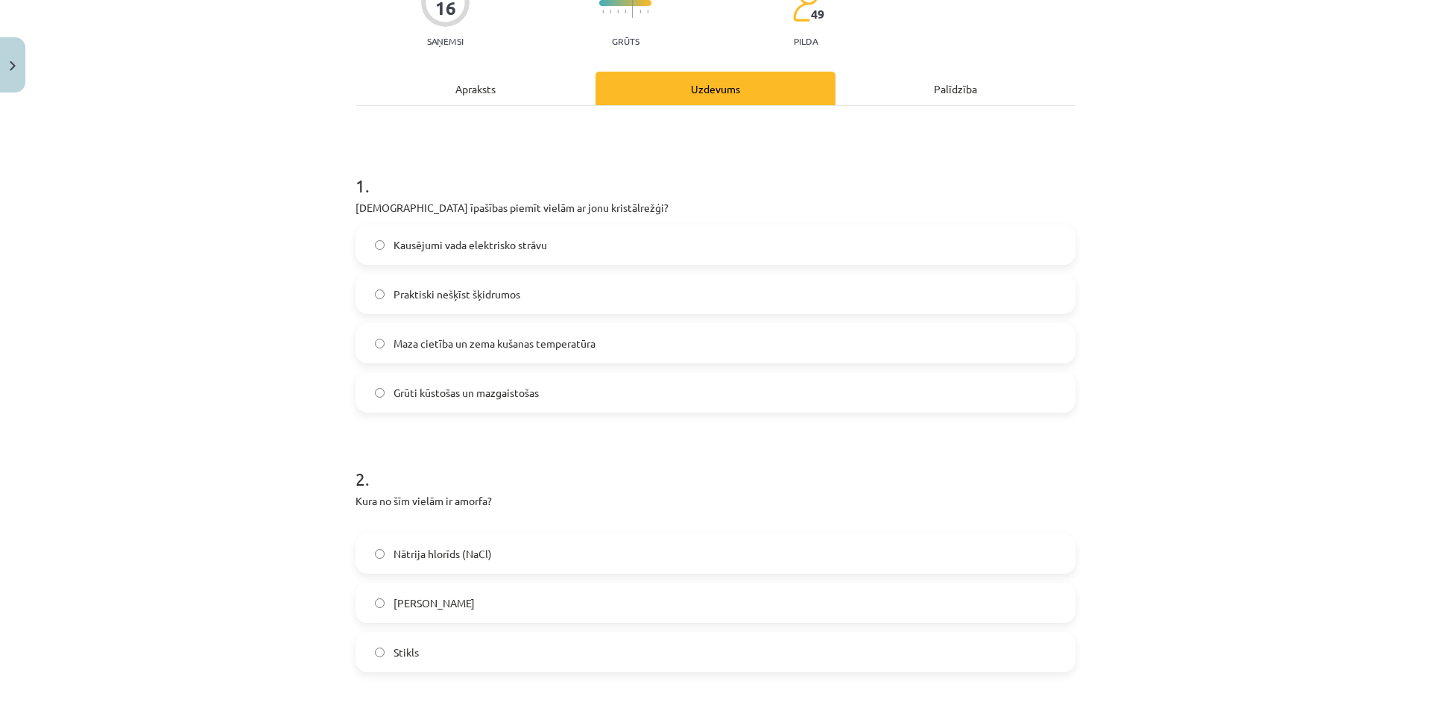 This screenshot has width=1431, height=711. What do you see at coordinates (818, 14) in the screenshot?
I see `span: 49` at bounding box center [818, 14].